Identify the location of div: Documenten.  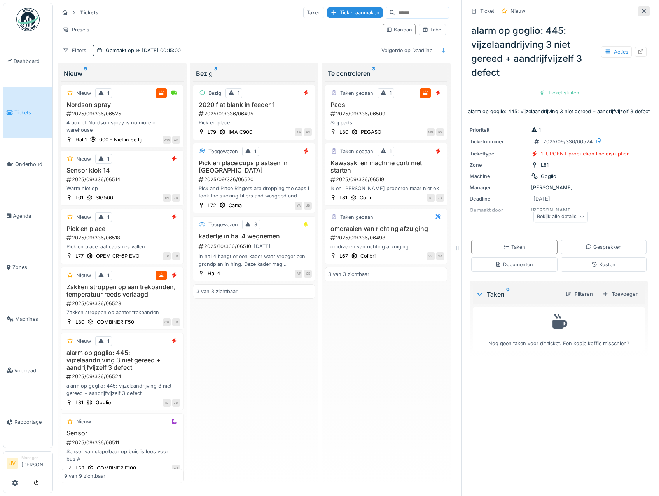
(514, 264).